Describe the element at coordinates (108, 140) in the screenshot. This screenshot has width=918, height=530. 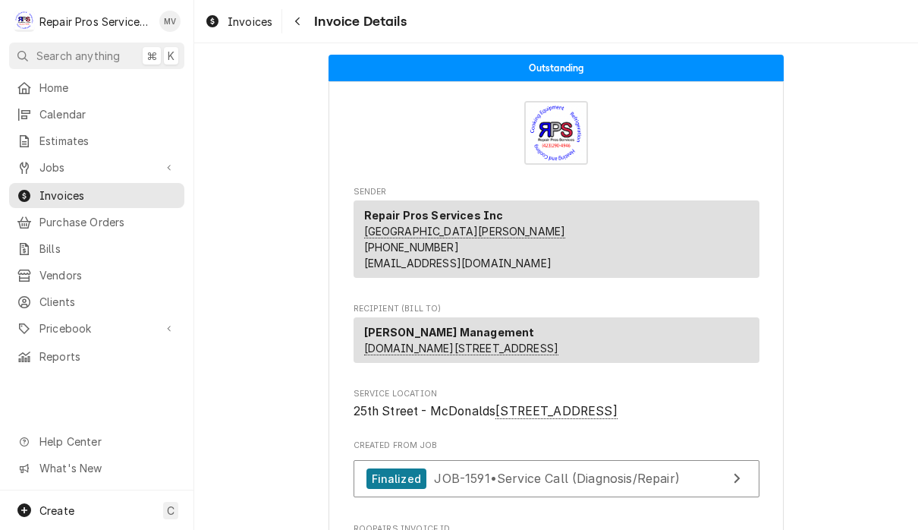
I see `span: Estimates` at that location.